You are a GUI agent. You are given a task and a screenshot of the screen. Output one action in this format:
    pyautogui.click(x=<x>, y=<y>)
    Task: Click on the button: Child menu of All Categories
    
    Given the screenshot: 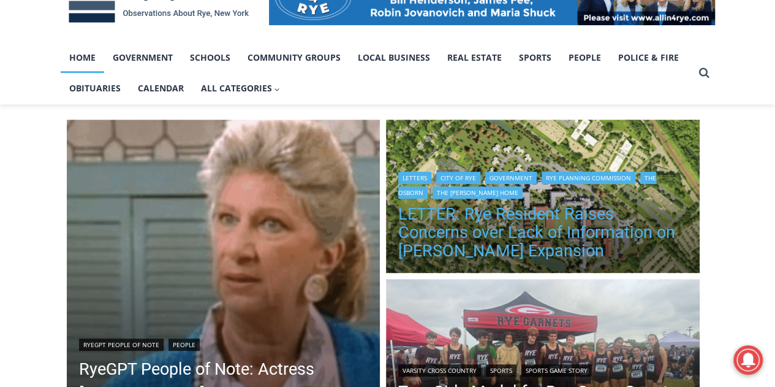 What is the action you would take?
    pyautogui.click(x=241, y=88)
    